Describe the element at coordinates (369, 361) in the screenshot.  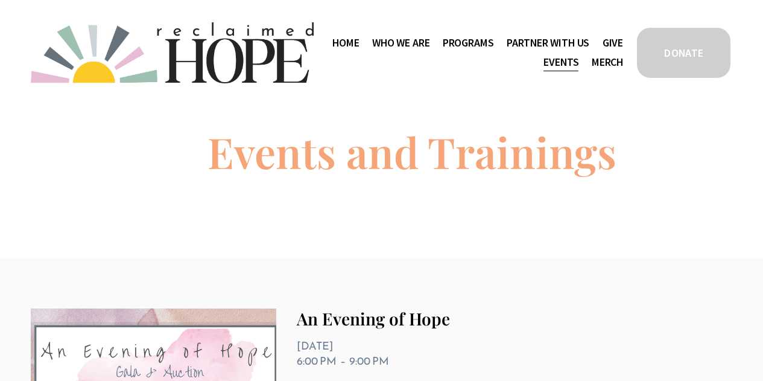
I see `time: 9:00 PM` at that location.